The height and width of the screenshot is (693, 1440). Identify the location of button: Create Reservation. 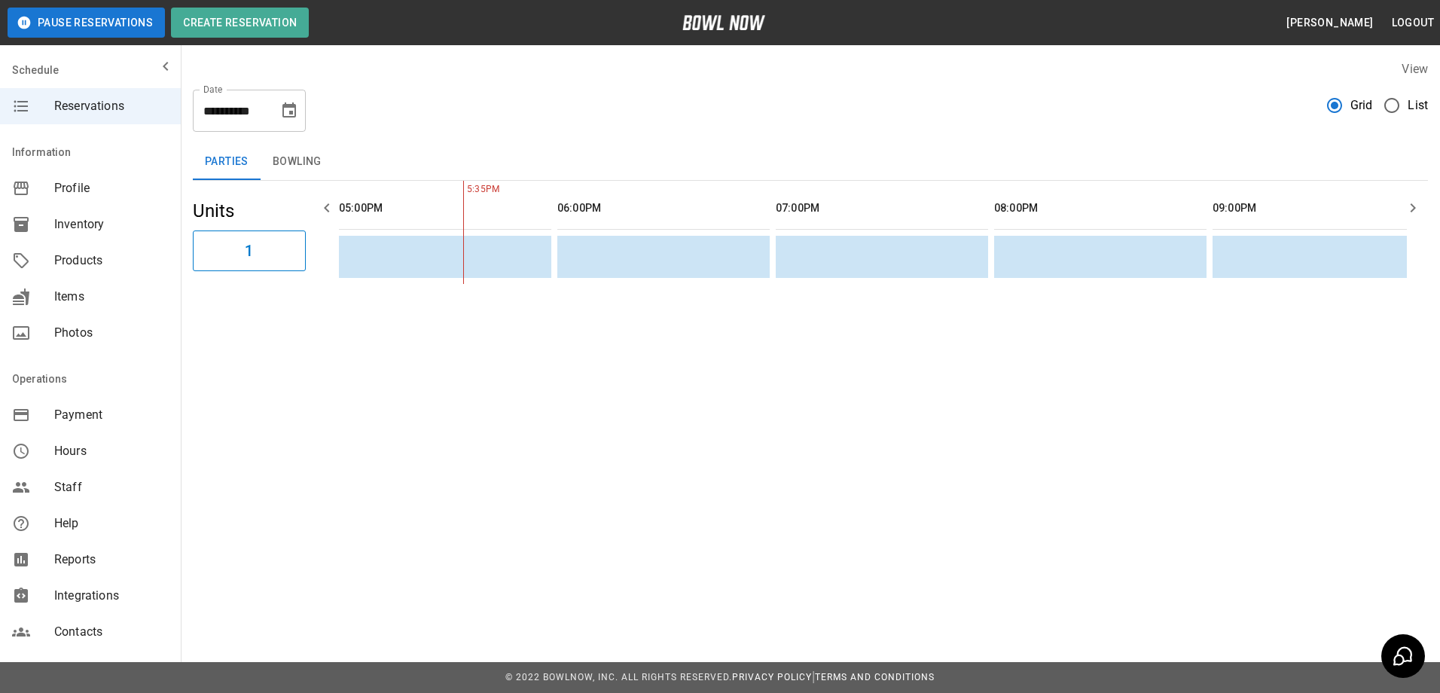
(239, 23).